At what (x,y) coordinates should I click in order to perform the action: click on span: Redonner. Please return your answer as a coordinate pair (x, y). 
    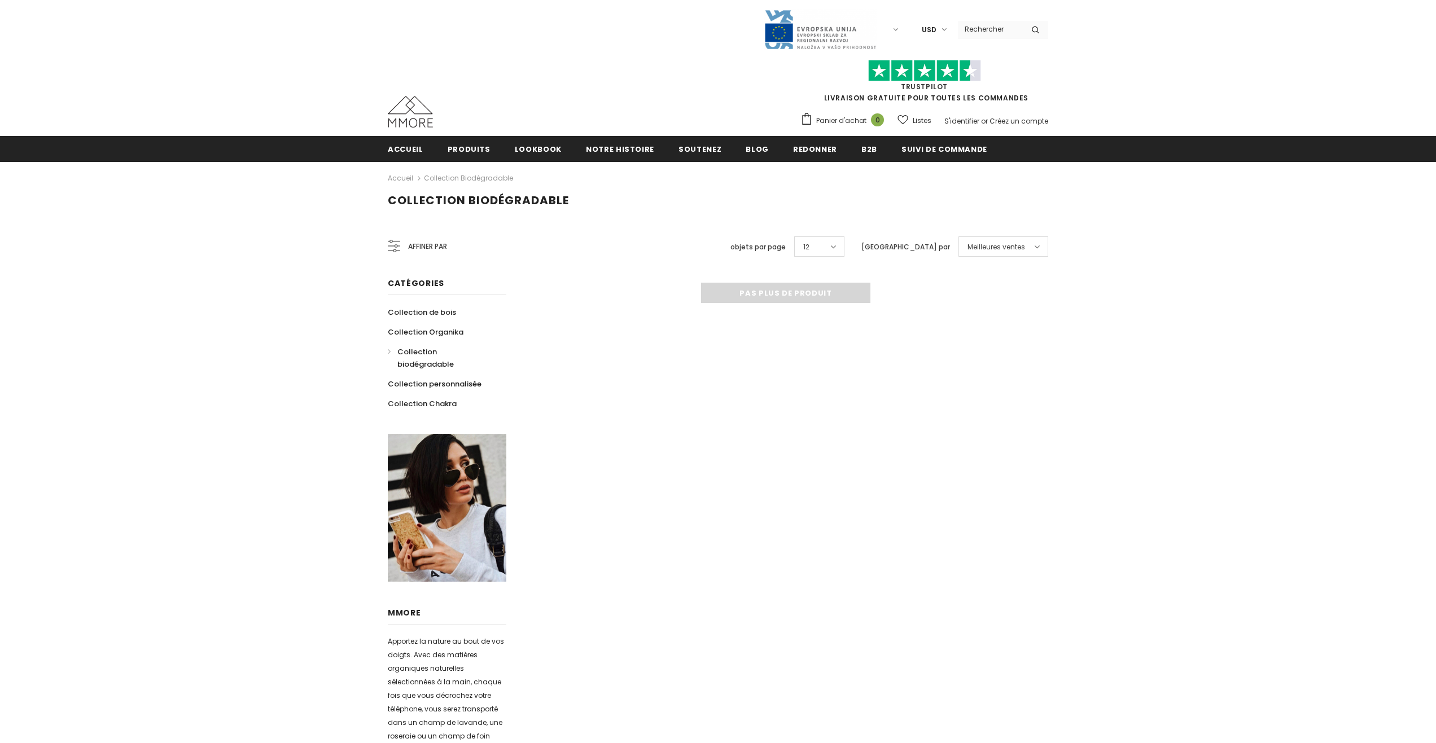
    Looking at the image, I should click on (815, 149).